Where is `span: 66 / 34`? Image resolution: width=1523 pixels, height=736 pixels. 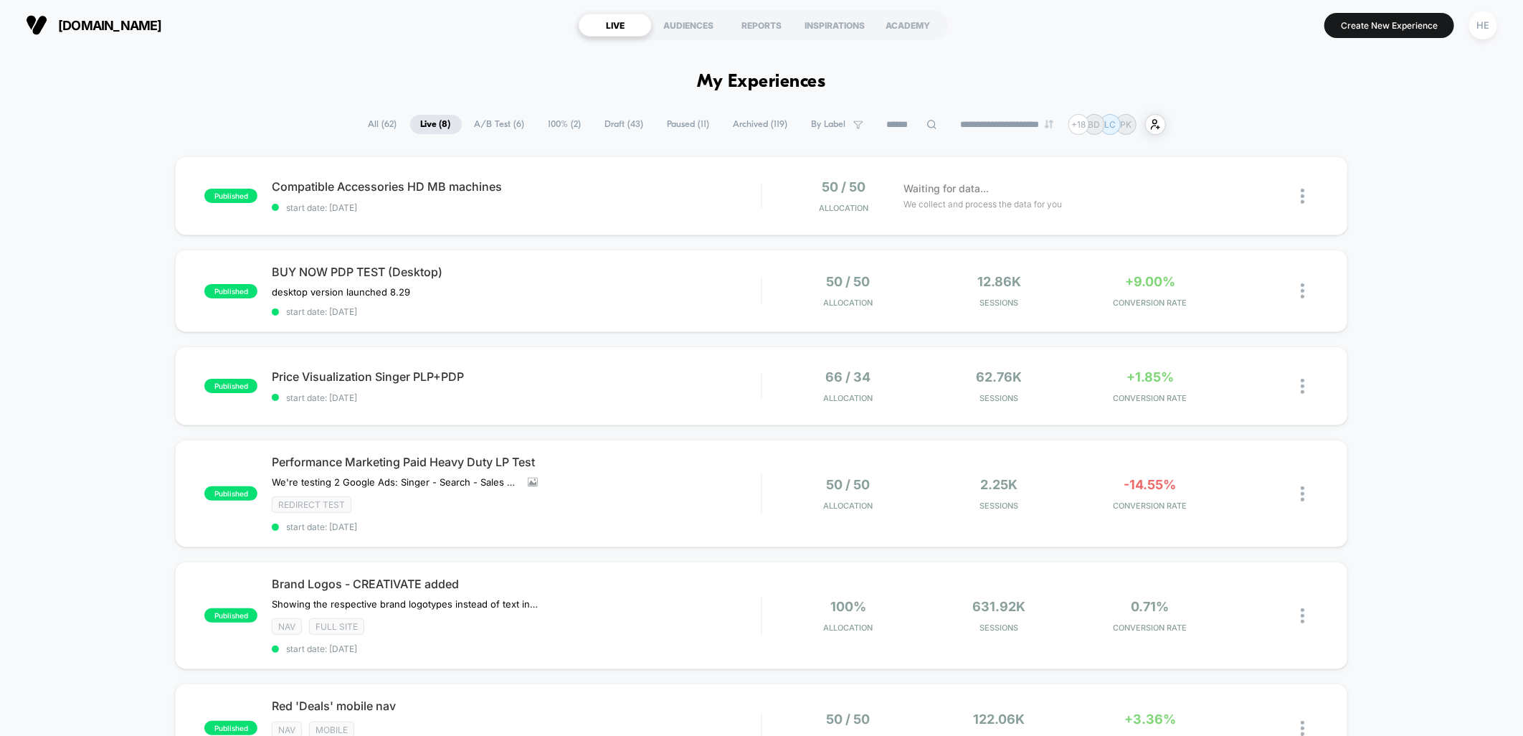 span: 66 / 34 is located at coordinates (848, 376).